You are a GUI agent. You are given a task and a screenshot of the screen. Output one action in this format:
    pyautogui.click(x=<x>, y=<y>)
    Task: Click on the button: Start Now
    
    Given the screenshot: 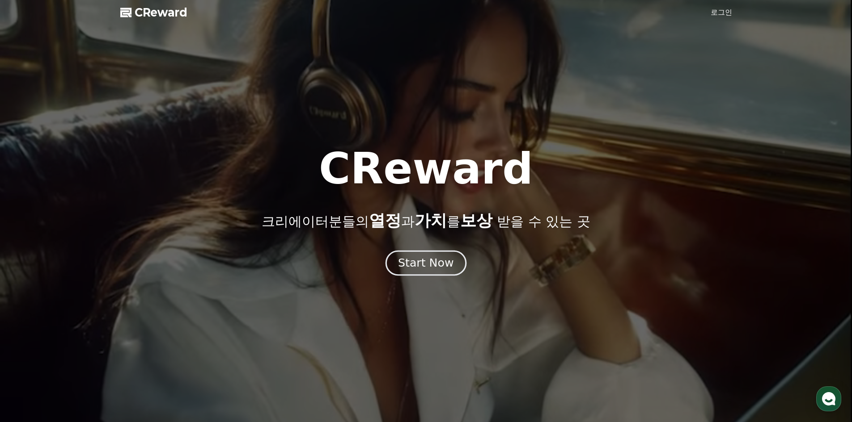 What is the action you would take?
    pyautogui.click(x=426, y=263)
    